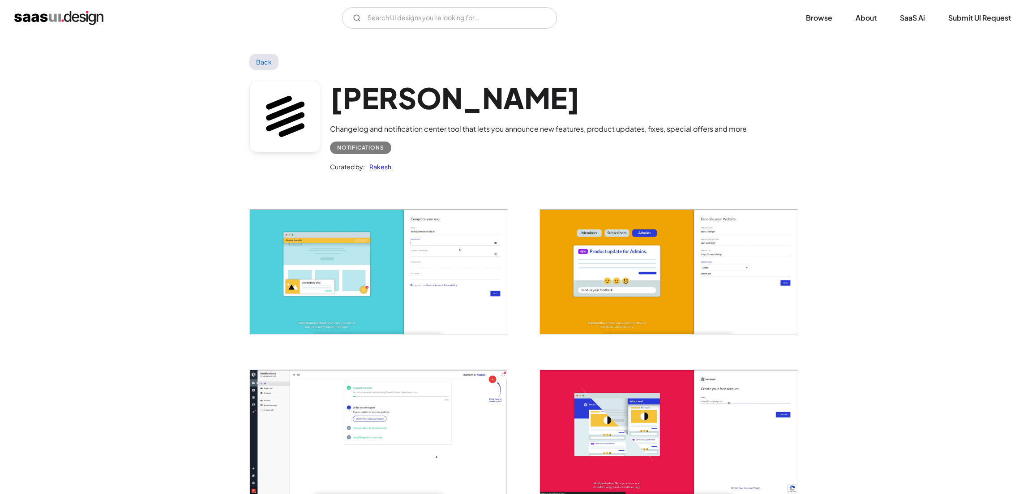 The width and height of the screenshot is (1036, 494). Describe the element at coordinates (378, 272) in the screenshot. I see `img: 6099347b1031dd0ae1b7a235_Beamer%20%E2%80%93%20complete%20your%20user.jpg` at that location.